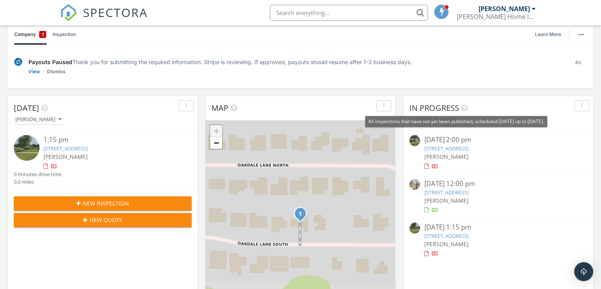  Describe the element at coordinates (30, 34) in the screenshot. I see `a: Company` at that location.